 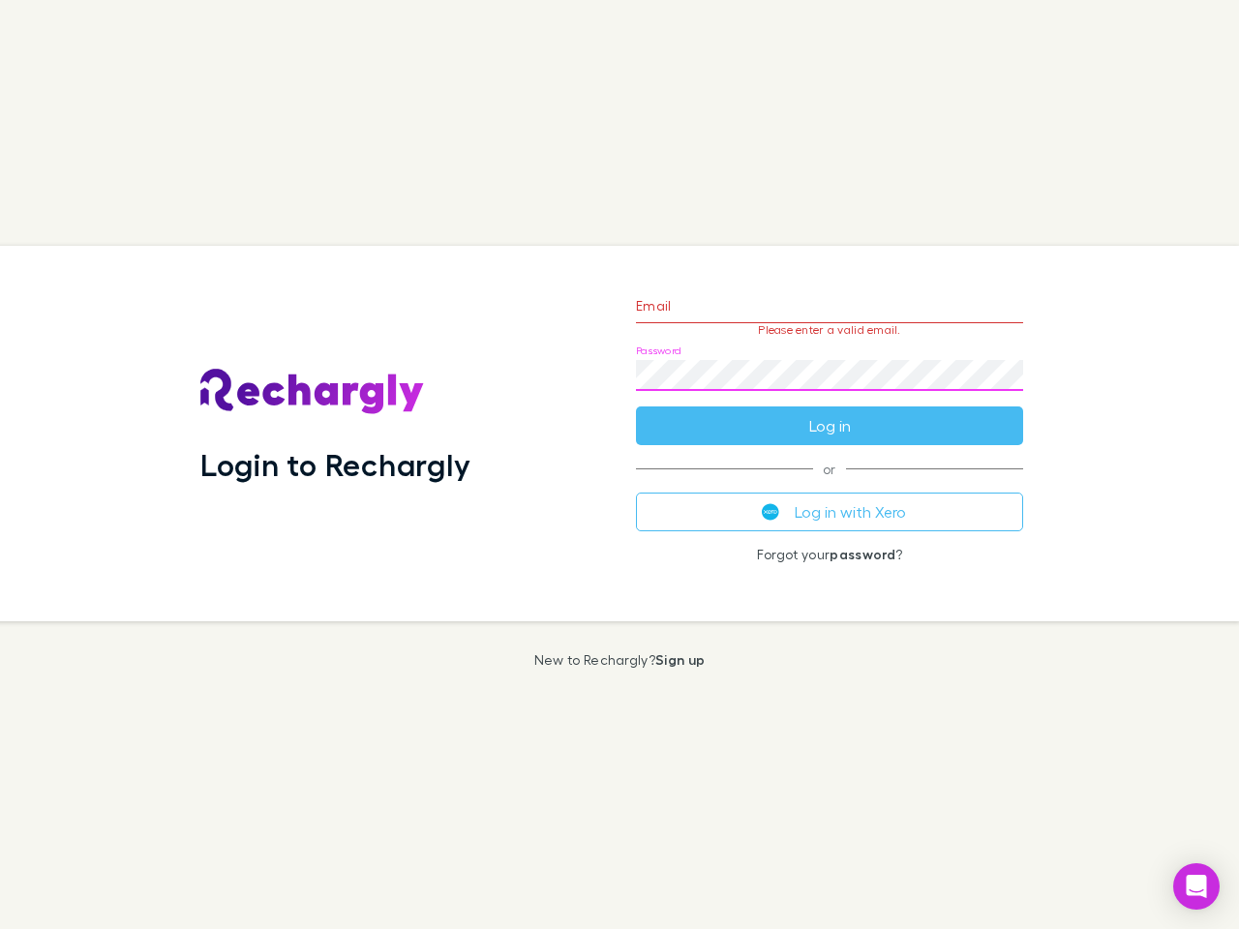 I want to click on p: Please enter a valid email., so click(x=829, y=330).